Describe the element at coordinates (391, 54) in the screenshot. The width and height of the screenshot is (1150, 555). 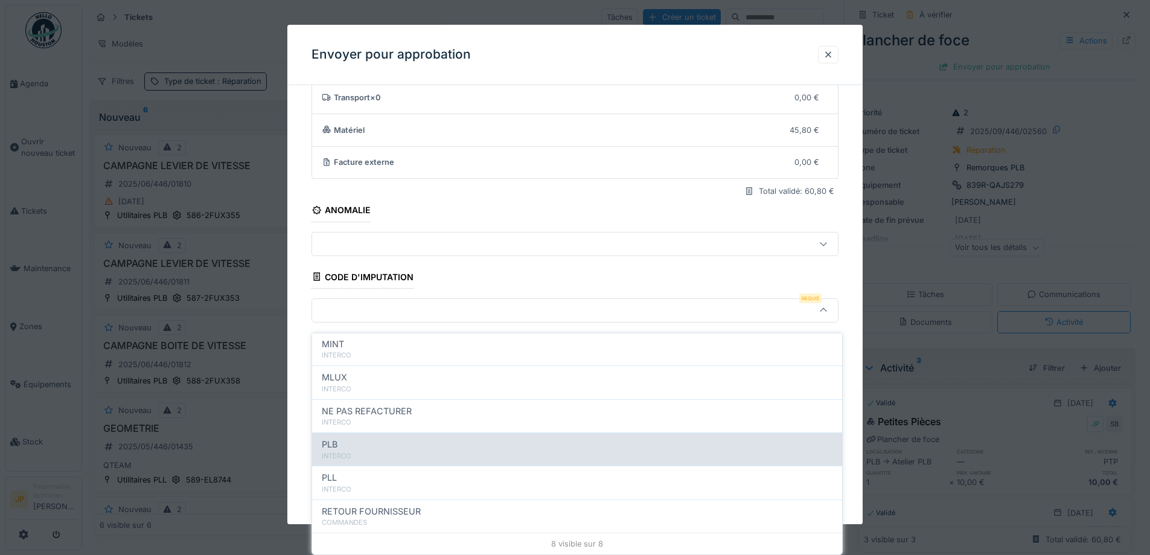
I see `h3: Envoyer pour approbation` at that location.